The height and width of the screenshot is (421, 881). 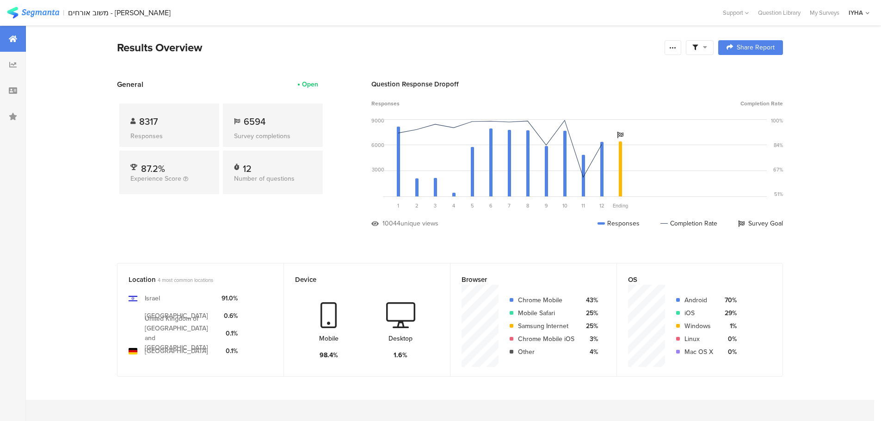 What do you see at coordinates (389, 48) in the screenshot?
I see `div: Results Overview` at bounding box center [389, 48].